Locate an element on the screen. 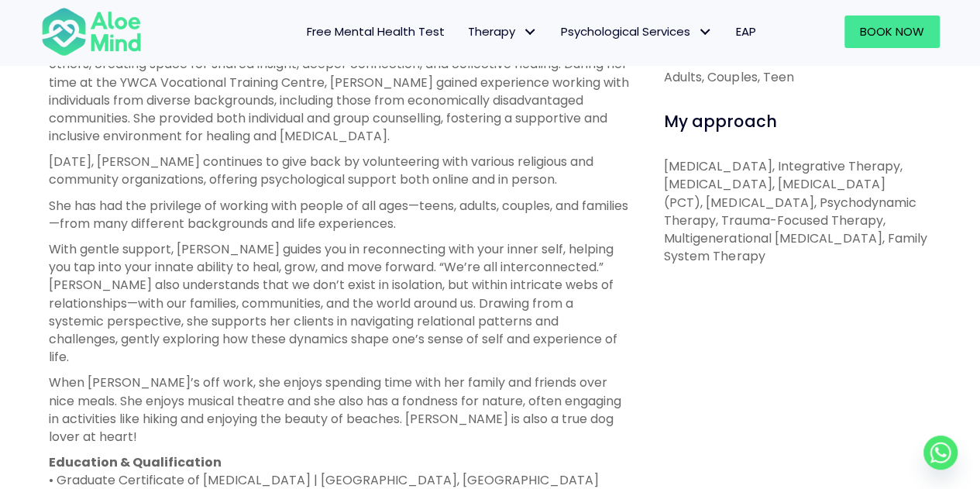  a: TherapyTherapy: submenu is located at coordinates (503, 32).